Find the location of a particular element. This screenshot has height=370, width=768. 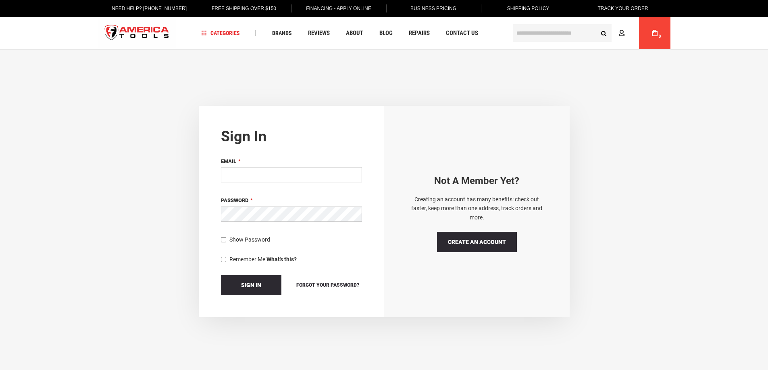

span: Categories is located at coordinates (221, 33).